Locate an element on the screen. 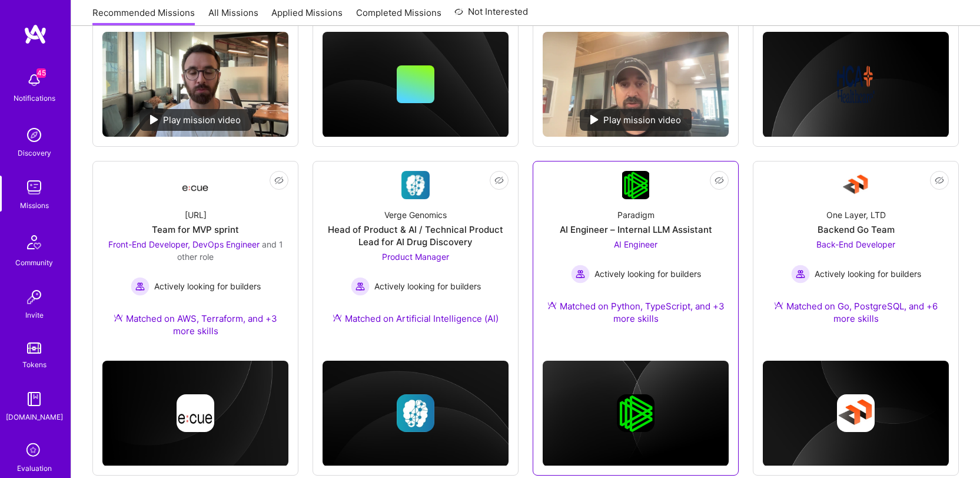 This screenshot has height=478, width=980. i: icon SelectionTeam is located at coordinates (34, 450).